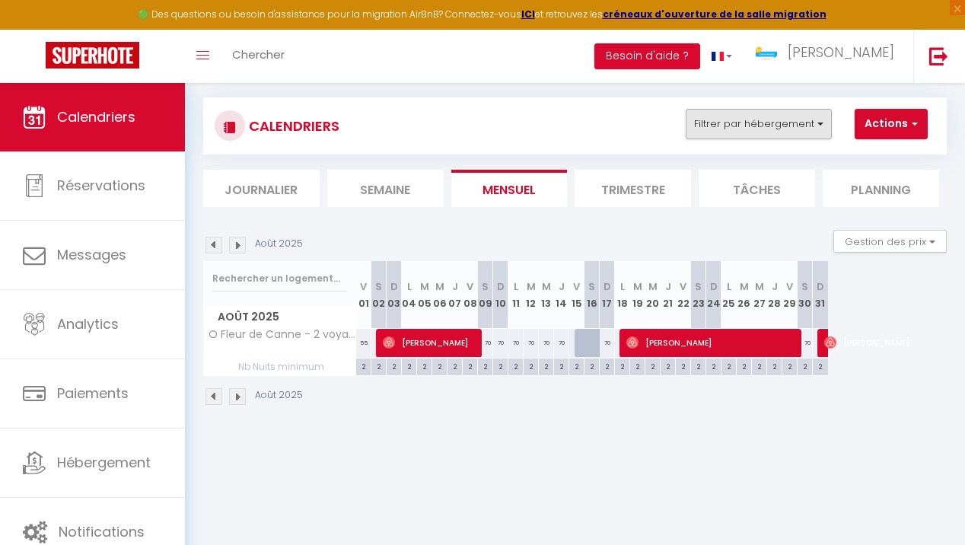 The width and height of the screenshot is (965, 545). What do you see at coordinates (101, 531) in the screenshot?
I see `span: Notifications` at bounding box center [101, 531].